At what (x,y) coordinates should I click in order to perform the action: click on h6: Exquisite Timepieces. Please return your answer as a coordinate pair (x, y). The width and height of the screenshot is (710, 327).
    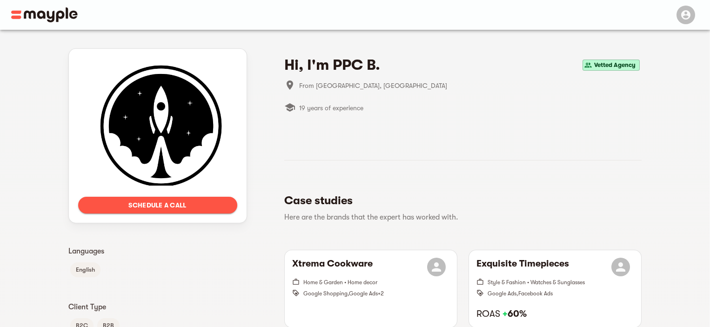
    Looking at the image, I should click on (522, 267).